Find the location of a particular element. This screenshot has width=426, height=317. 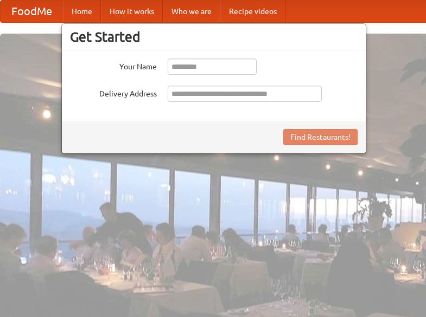

a: FoodMe is located at coordinates (31, 11).